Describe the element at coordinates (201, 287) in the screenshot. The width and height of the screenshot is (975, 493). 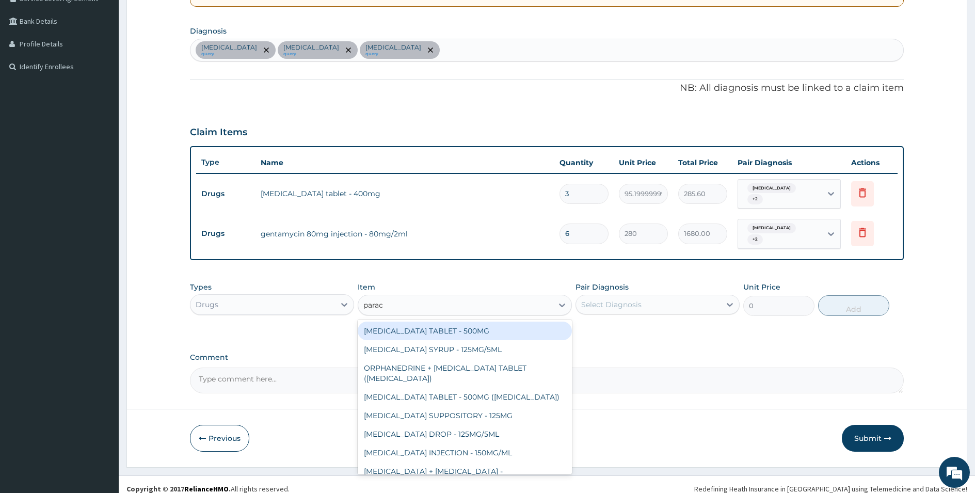
I see `label: Types` at that location.